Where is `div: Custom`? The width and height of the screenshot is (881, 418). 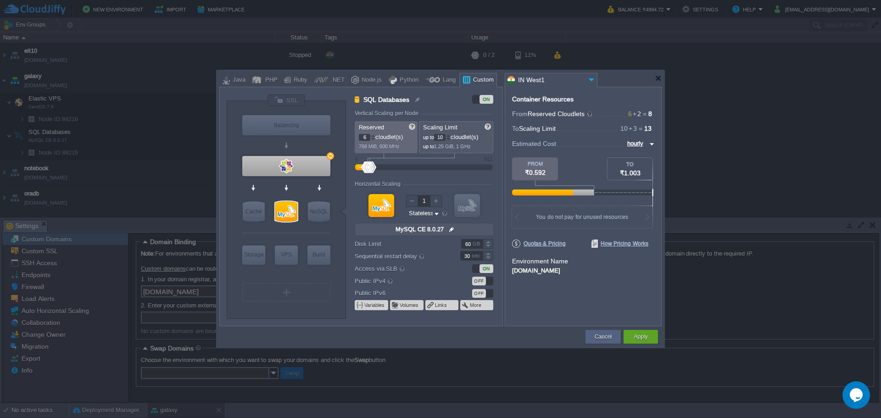 div: Custom is located at coordinates (482, 80).